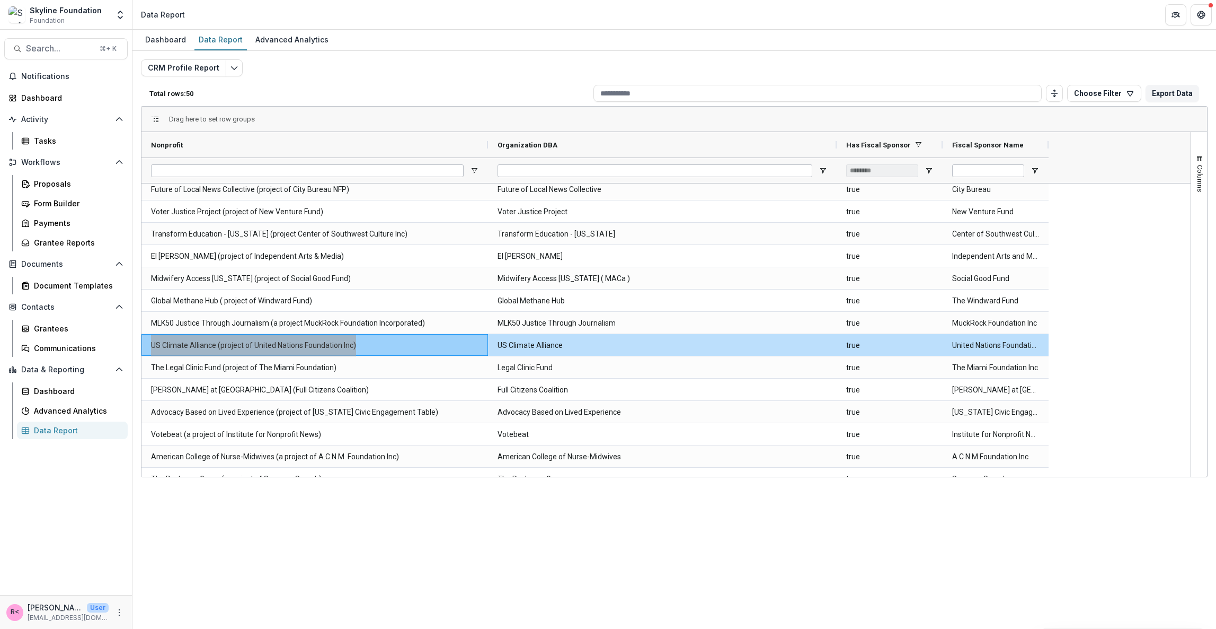  I want to click on span: Votebeat (a project of Institute for Nonprofit News), so click(315, 434).